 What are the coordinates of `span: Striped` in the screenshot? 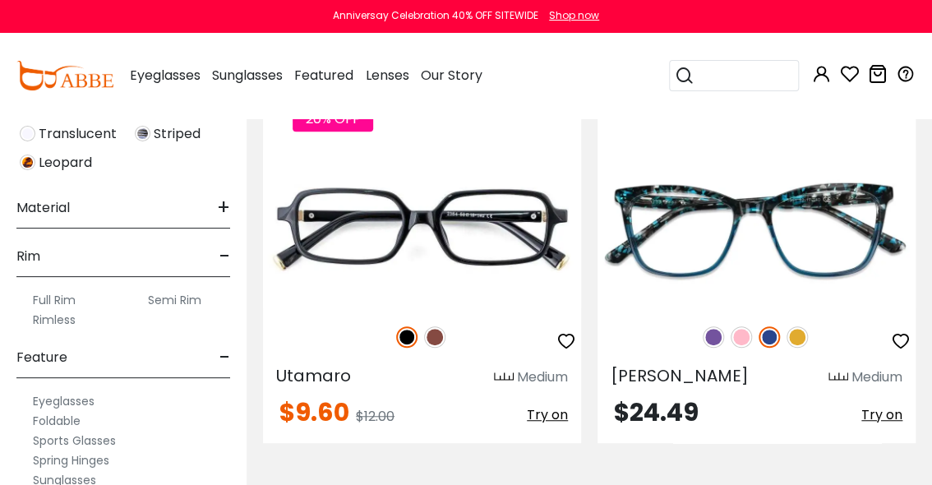 It's located at (177, 134).